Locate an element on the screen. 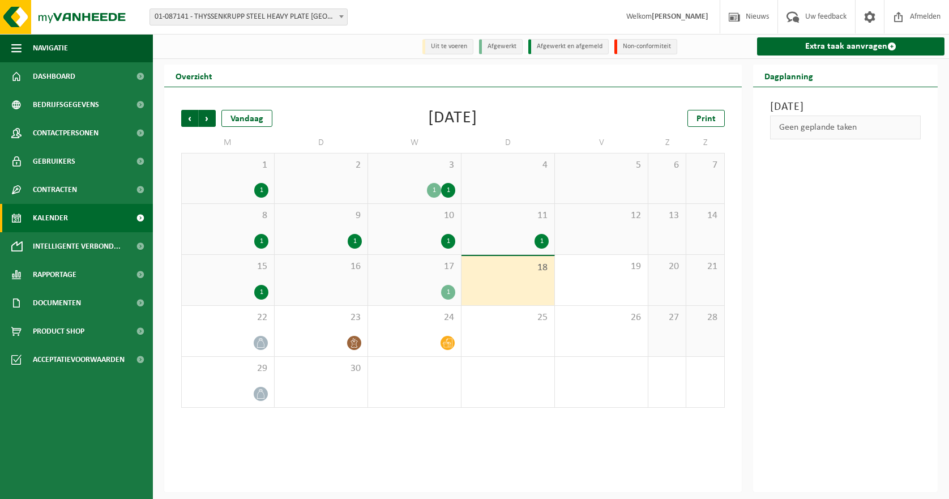 This screenshot has height=499, width=949. span: 1 is located at coordinates (228, 165).